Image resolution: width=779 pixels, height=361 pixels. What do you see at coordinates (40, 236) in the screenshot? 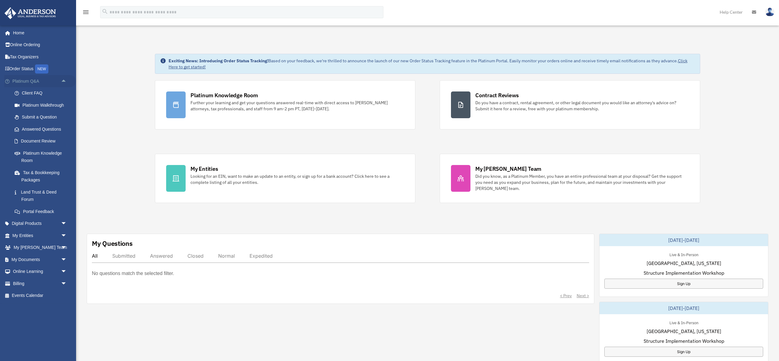
I see `a: My Entitiesarrow_drop_down` at bounding box center [40, 236].